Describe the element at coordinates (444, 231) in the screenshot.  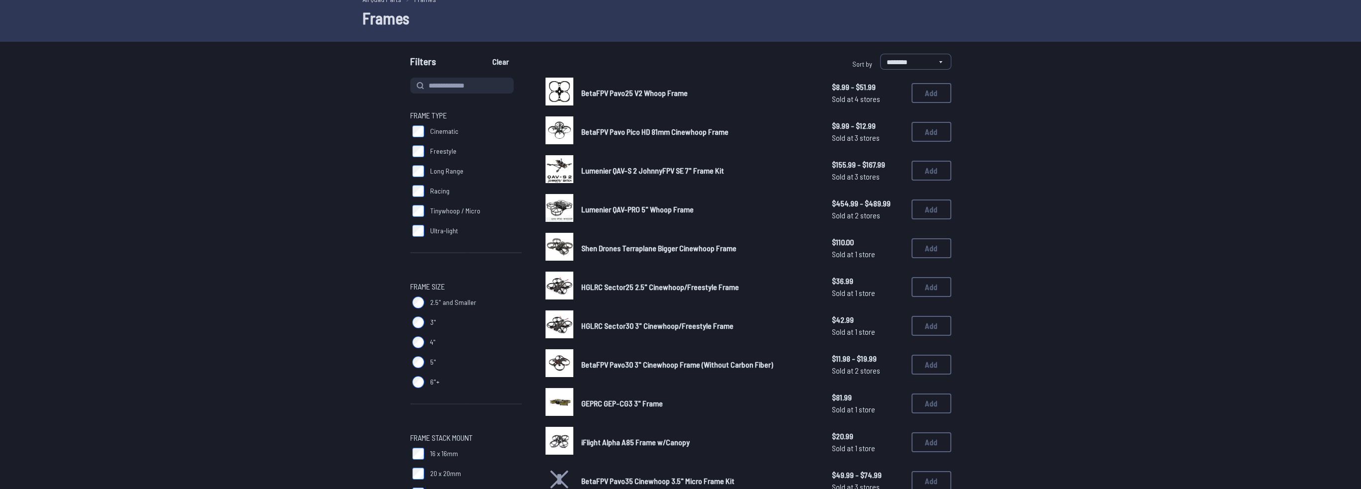
I see `span: Ultra-light` at that location.